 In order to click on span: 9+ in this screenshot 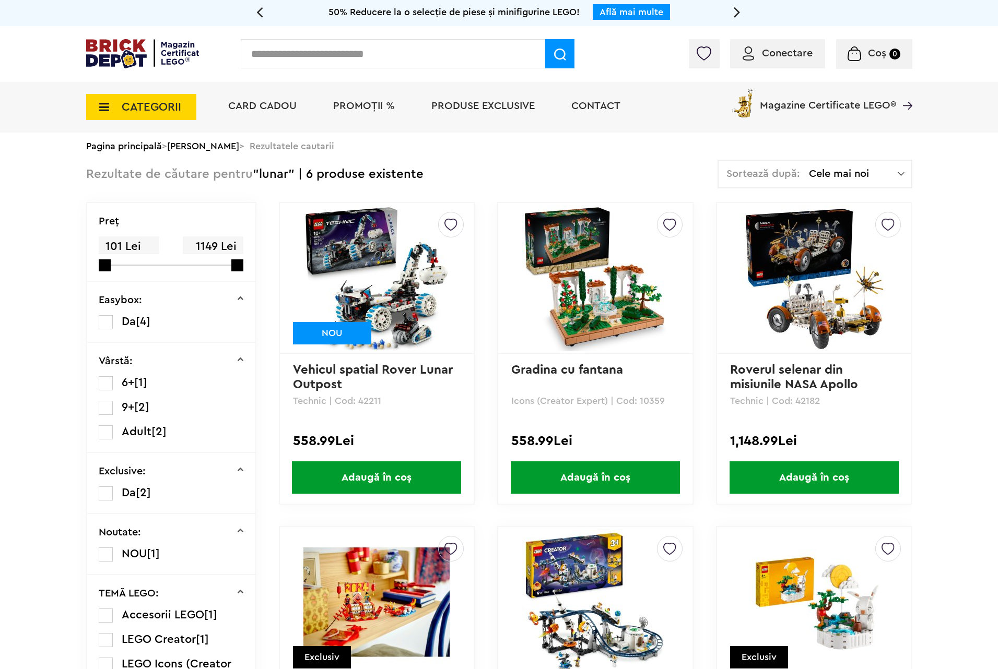, I will do `click(128, 407)`.